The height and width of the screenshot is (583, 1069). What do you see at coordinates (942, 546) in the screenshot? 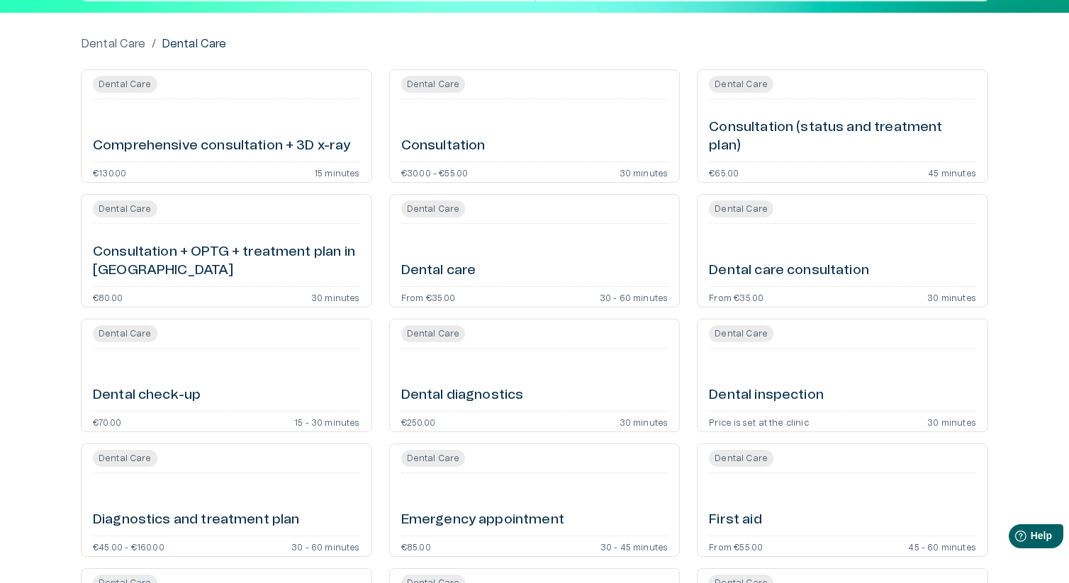
I see `p: 45 - 60 minutes` at bounding box center [942, 546].